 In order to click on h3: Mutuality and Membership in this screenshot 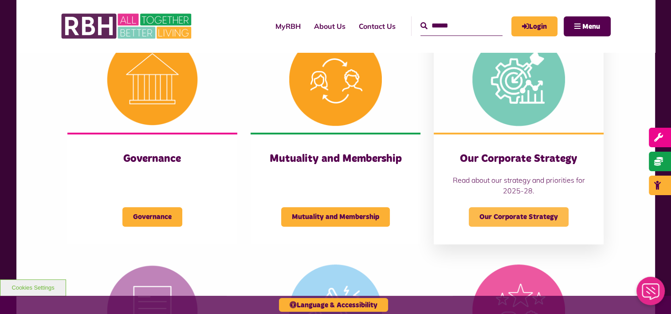, I will do `click(335, 159)`.